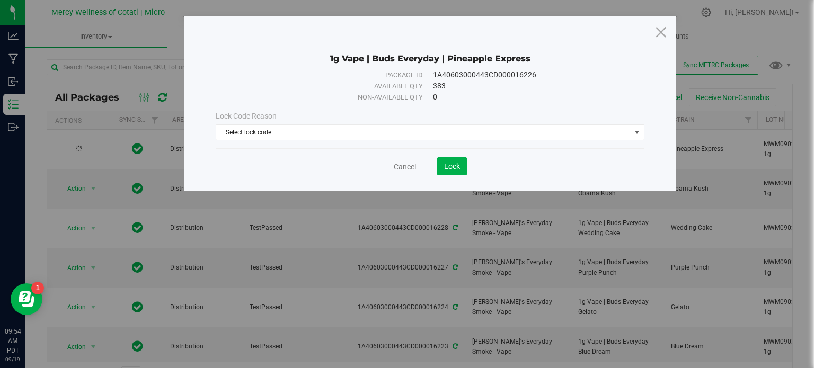  I want to click on div: Package ID, so click(329, 75).